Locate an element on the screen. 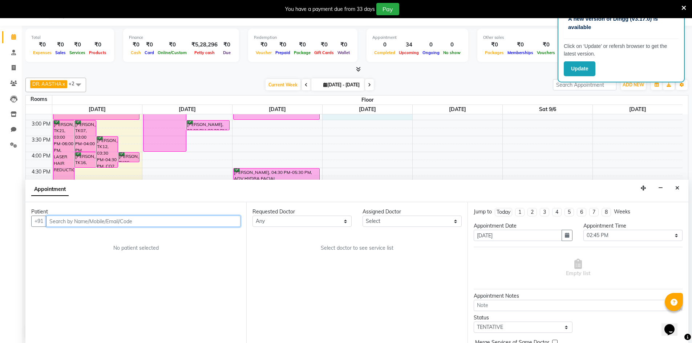  div: No patient selected is located at coordinates (136, 248).